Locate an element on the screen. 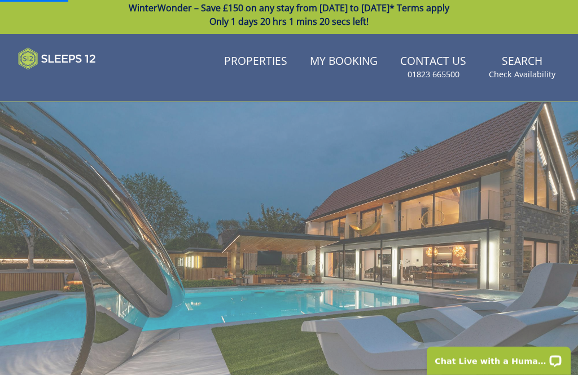  small: Check Availability is located at coordinates (522, 74).